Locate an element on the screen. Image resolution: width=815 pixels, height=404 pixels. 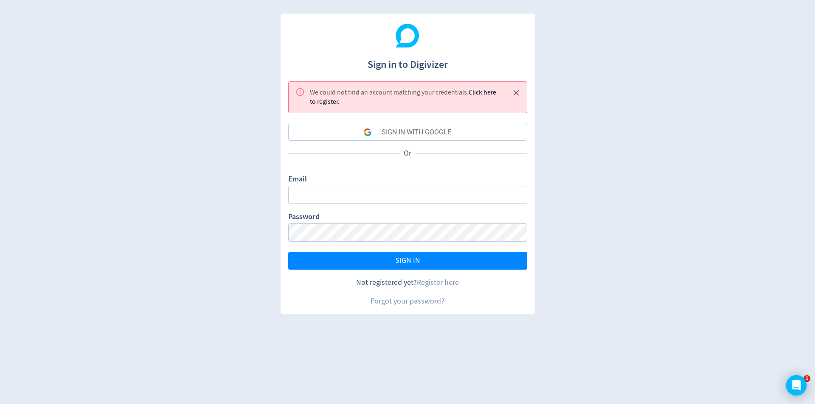
span: 1 is located at coordinates (807, 379).